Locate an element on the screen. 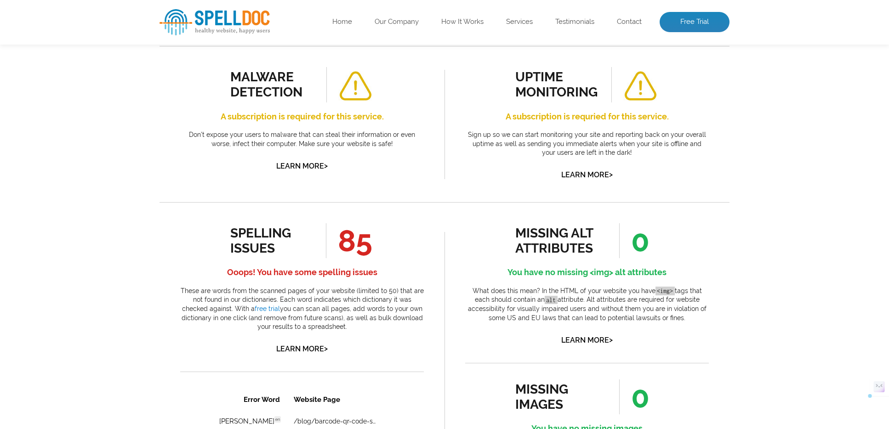  h4: Ooops! You have some spelling issues is located at coordinates (302, 272).